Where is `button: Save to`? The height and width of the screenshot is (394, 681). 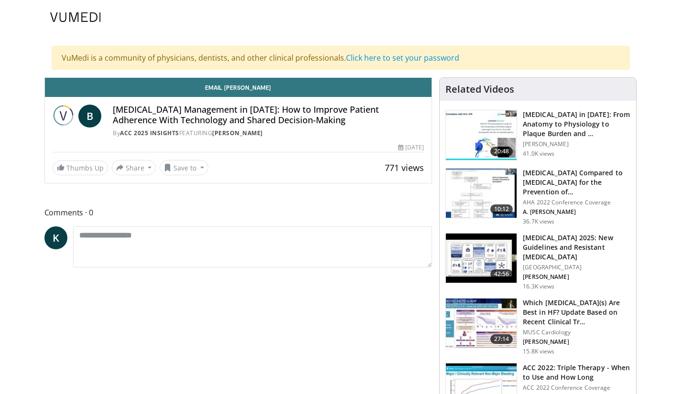 button: Save to is located at coordinates (184, 168).